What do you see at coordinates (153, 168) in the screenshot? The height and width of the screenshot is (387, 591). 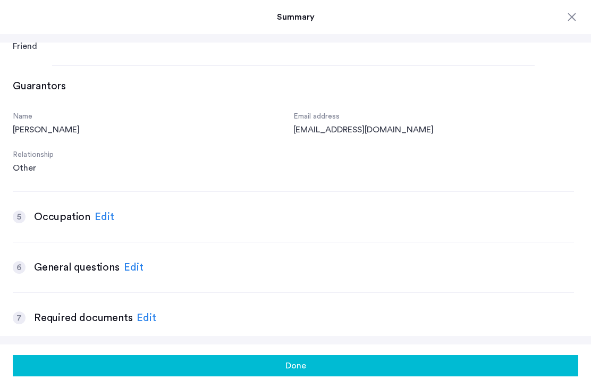 I see `div: Other` at bounding box center [153, 168].